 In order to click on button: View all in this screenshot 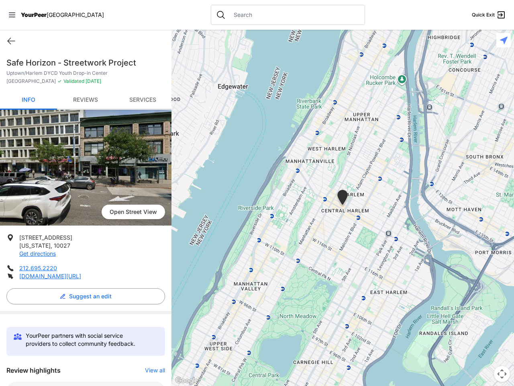, I will do `click(155, 370)`.